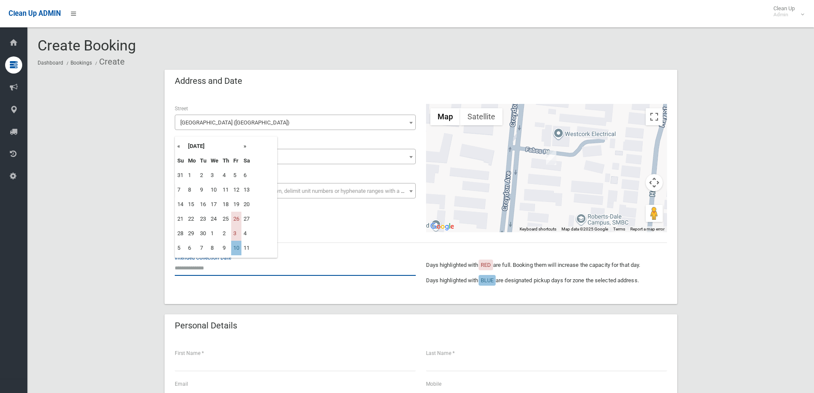  I want to click on td: 18, so click(226, 204).